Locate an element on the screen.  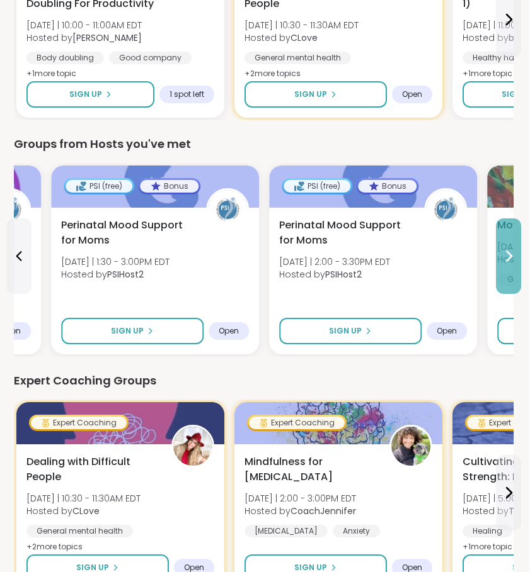
img: CoachJennifer is located at coordinates (411, 446).